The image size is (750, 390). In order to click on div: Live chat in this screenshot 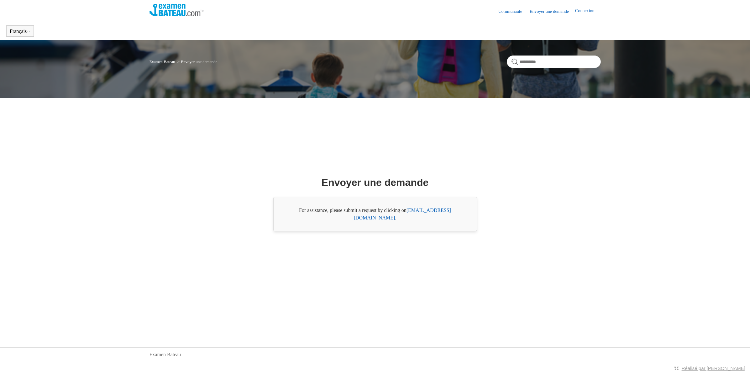, I will do `click(738, 377)`.